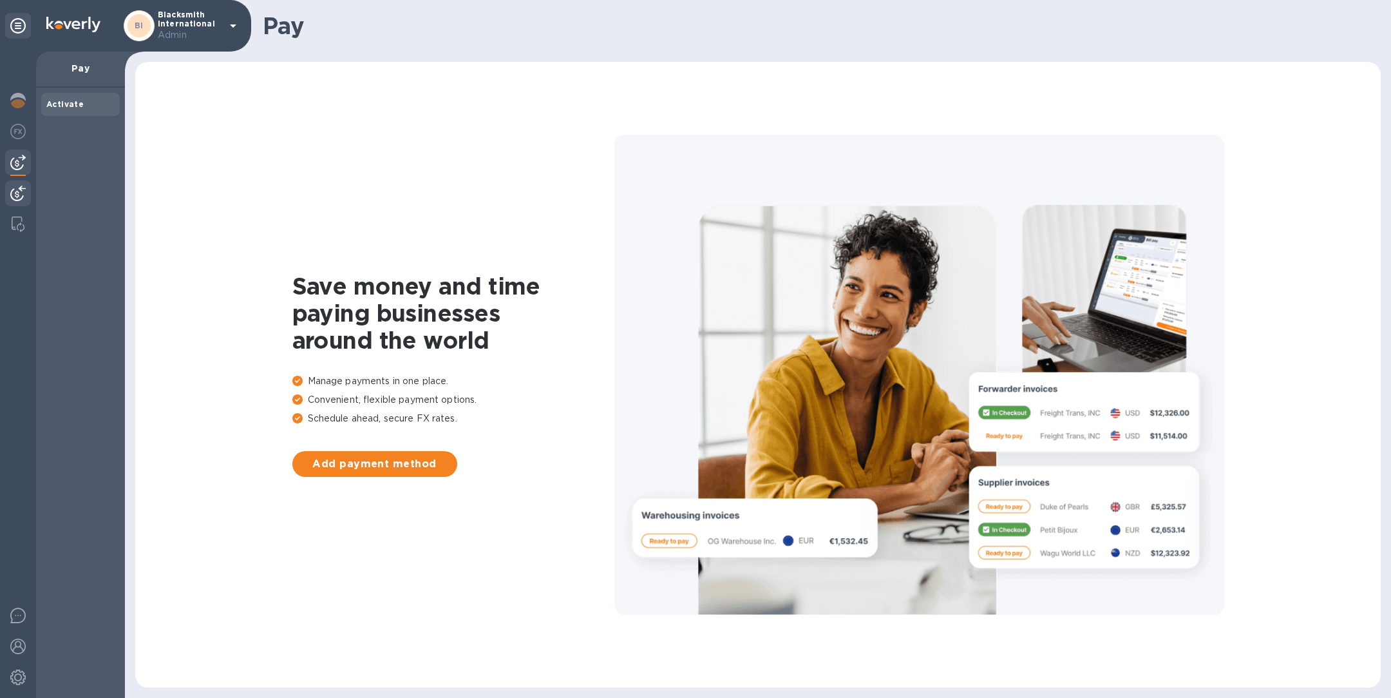  Describe the element at coordinates (139, 25) in the screenshot. I see `b: BI` at that location.